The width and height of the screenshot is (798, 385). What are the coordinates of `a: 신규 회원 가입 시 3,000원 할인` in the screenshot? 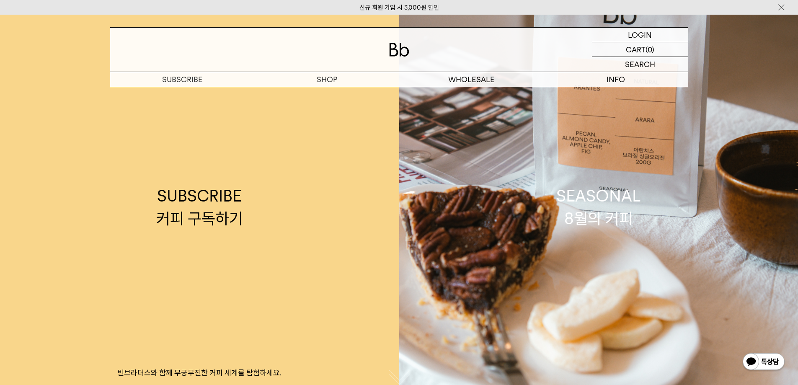 It's located at (399, 8).